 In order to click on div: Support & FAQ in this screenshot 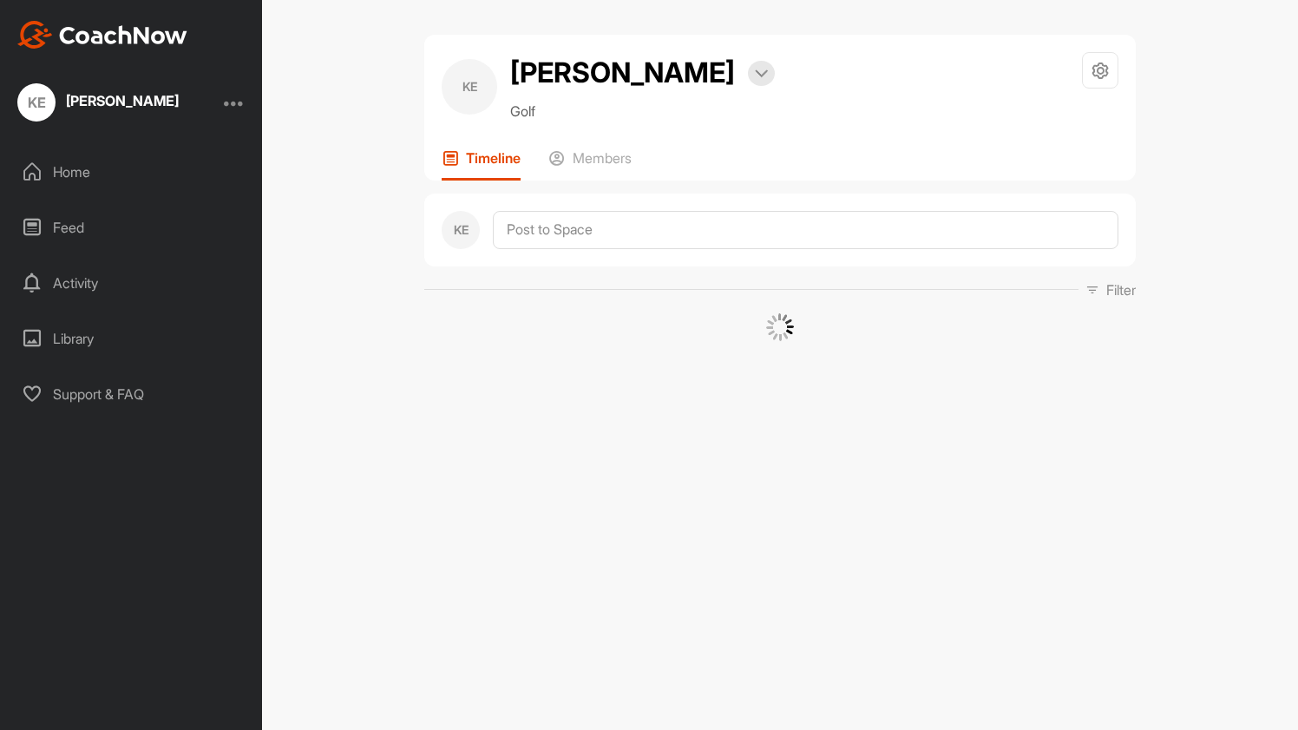, I will do `click(132, 394)`.